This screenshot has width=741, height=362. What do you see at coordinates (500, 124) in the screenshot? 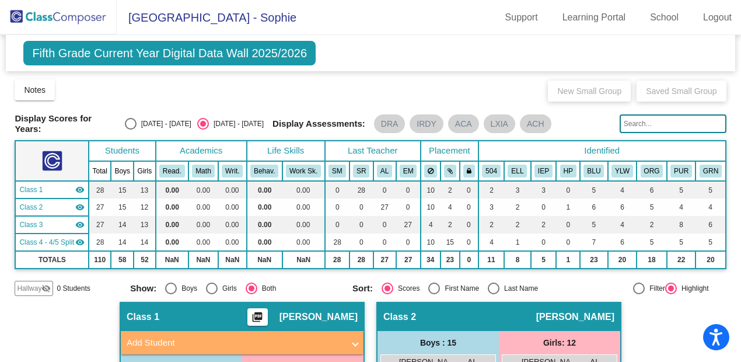
I see `mat-chip: LXIA` at bounding box center [500, 124].